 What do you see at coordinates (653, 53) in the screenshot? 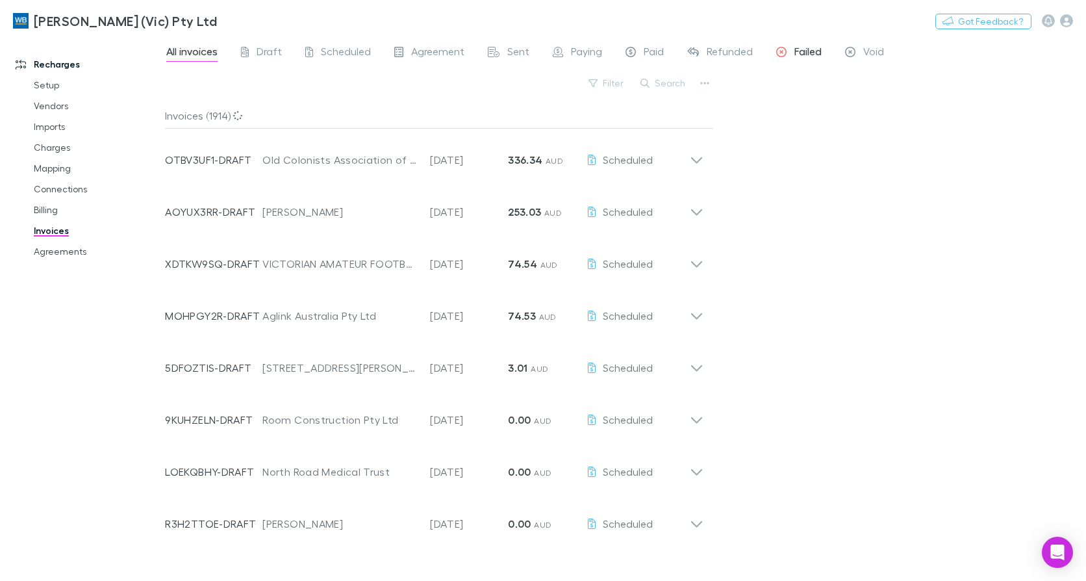
I see `span: Paid` at bounding box center [653, 53].